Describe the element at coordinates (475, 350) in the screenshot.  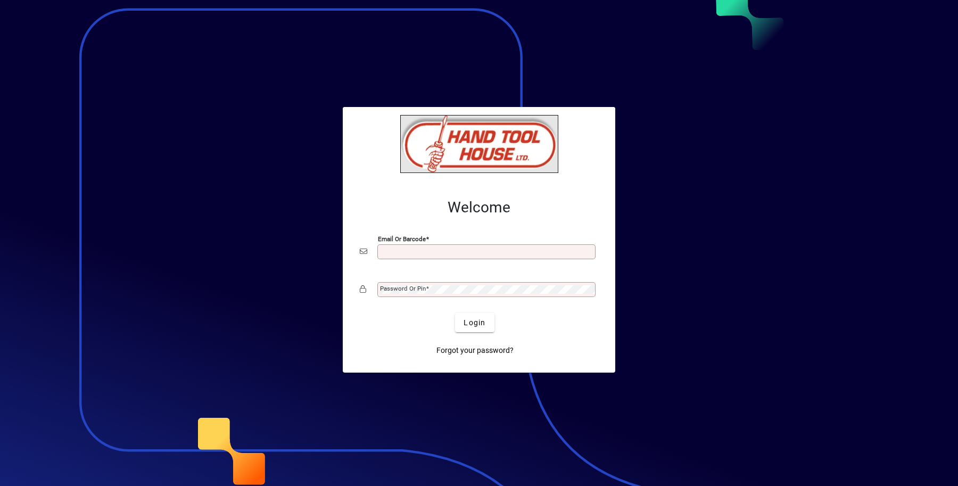
I see `span: Forgot your password?` at that location.